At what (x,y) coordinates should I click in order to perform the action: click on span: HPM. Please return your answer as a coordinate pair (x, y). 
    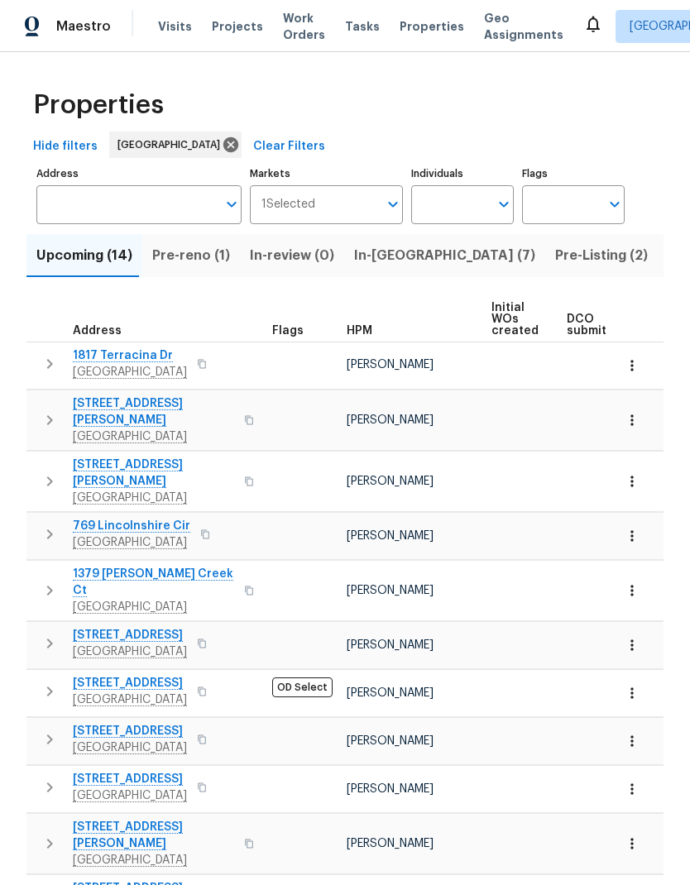
    Looking at the image, I should click on (359, 331).